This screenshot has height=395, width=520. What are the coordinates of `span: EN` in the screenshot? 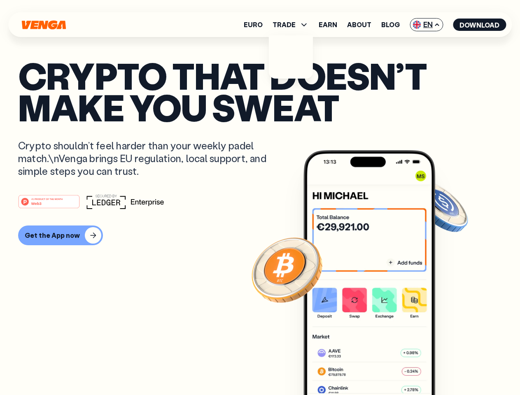 It's located at (426, 25).